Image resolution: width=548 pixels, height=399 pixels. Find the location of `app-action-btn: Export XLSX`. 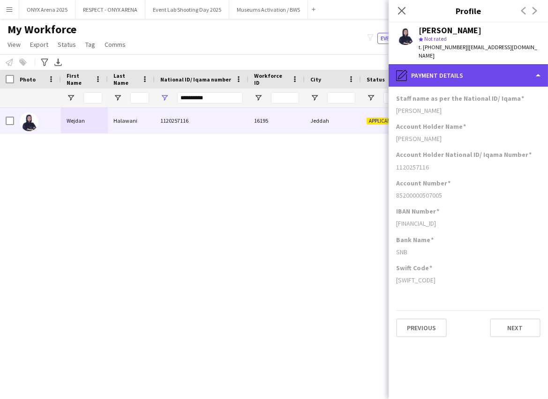

app-action-btn: Export XLSX is located at coordinates (58, 62).